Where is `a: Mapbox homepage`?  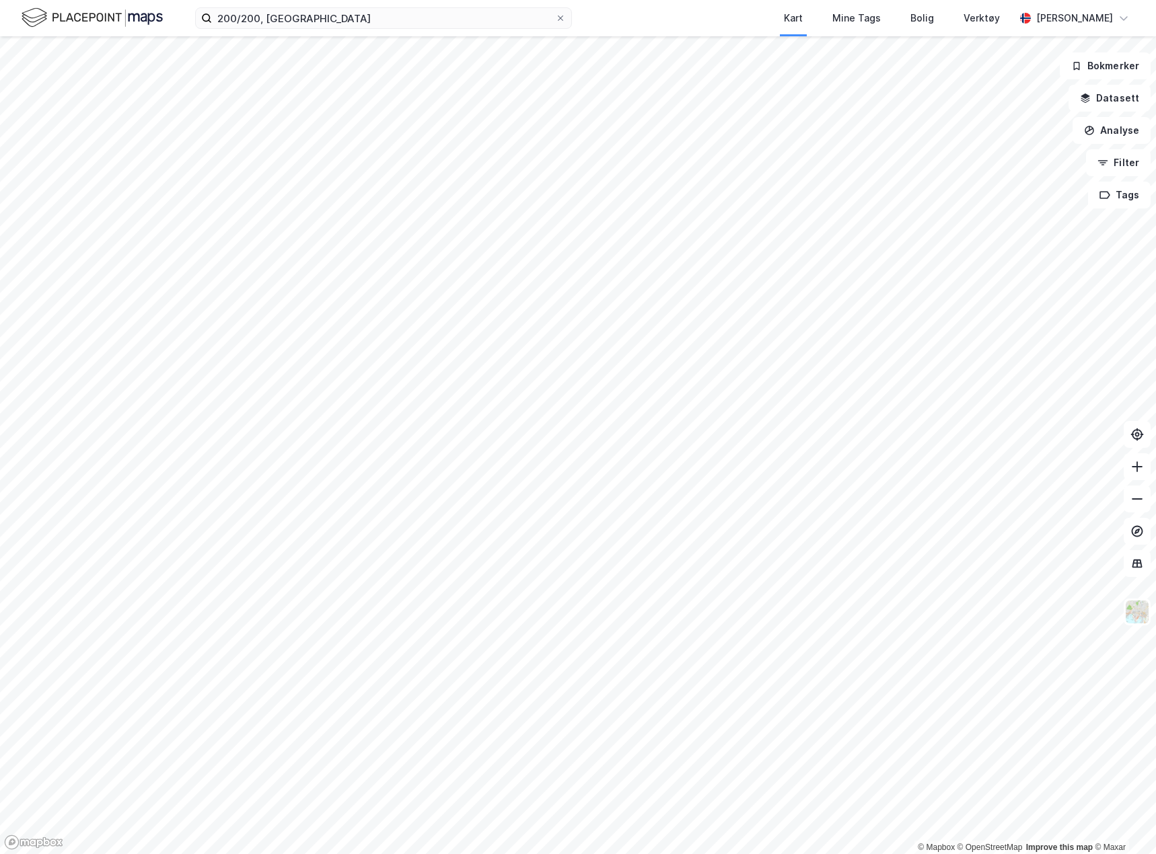 a: Mapbox homepage is located at coordinates (34, 842).